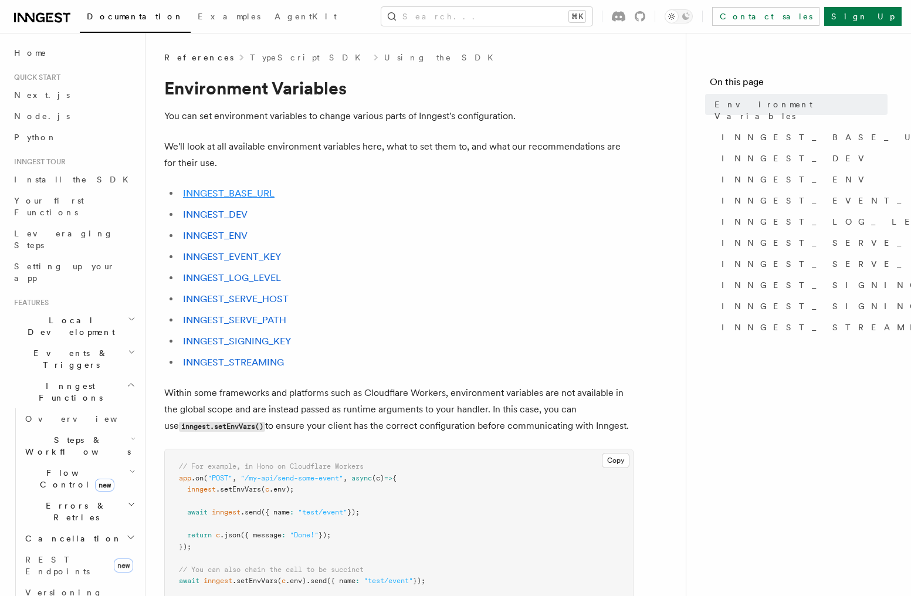 The image size is (911, 596). What do you see at coordinates (58, 566) in the screenshot?
I see `span: REST Endpoints` at bounding box center [58, 566].